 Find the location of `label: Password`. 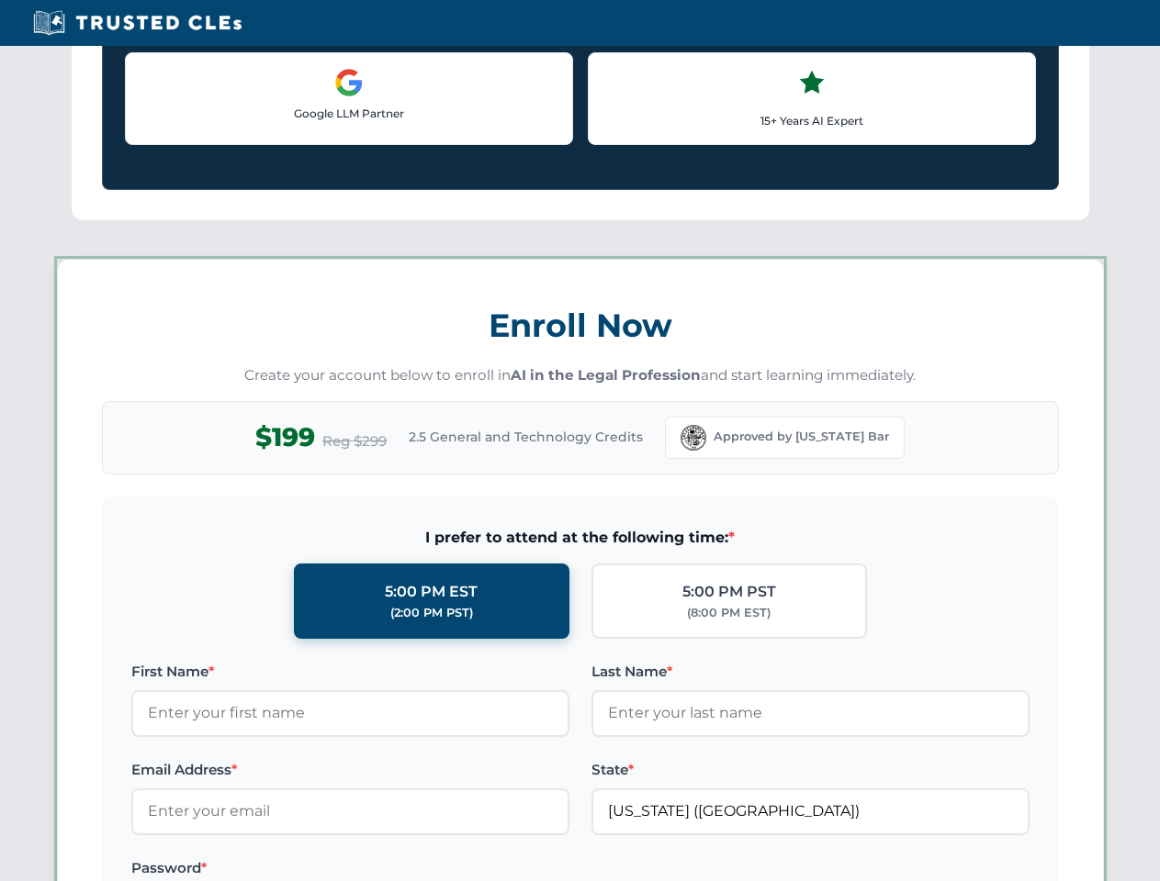

label: Password is located at coordinates (350, 869).